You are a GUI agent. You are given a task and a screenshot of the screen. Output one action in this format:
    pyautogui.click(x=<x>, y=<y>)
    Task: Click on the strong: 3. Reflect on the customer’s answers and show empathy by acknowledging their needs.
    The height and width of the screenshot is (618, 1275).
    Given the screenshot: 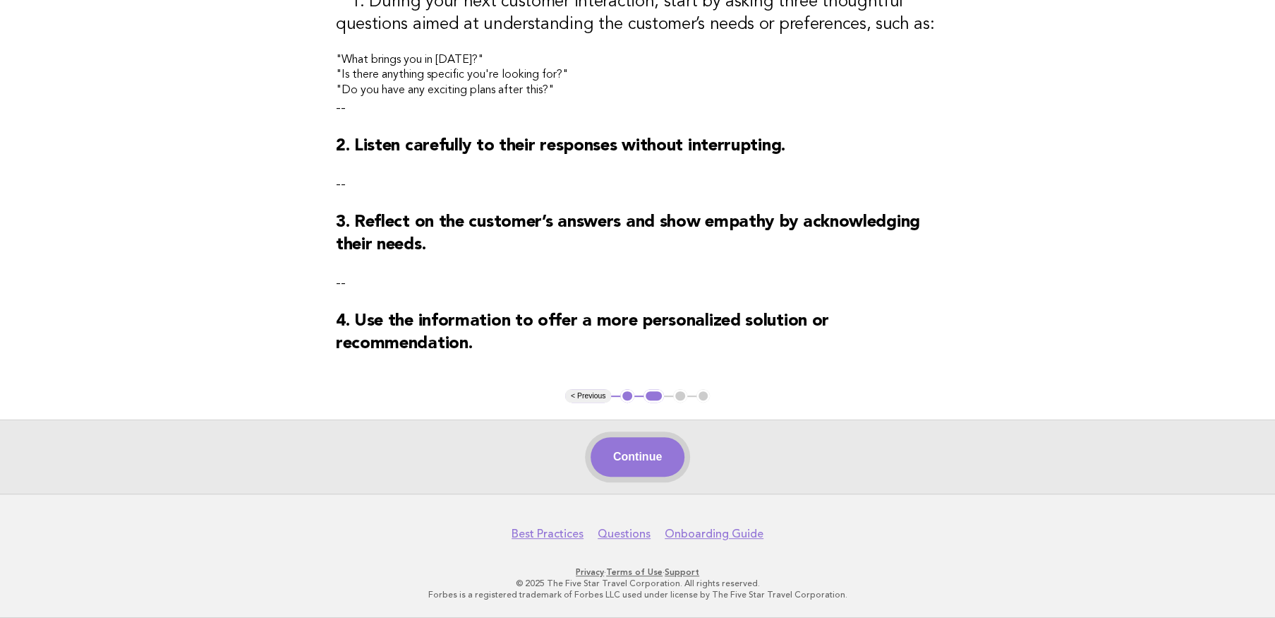 What is the action you would take?
    pyautogui.click(x=628, y=234)
    